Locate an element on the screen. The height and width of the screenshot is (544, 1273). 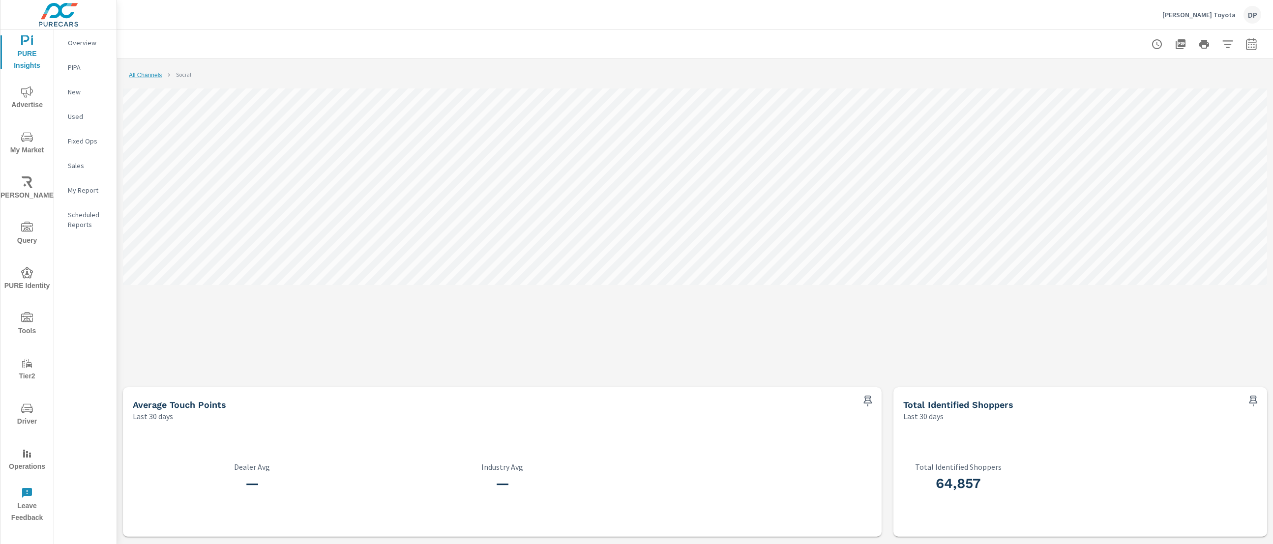
div: Sales is located at coordinates (85, 166).